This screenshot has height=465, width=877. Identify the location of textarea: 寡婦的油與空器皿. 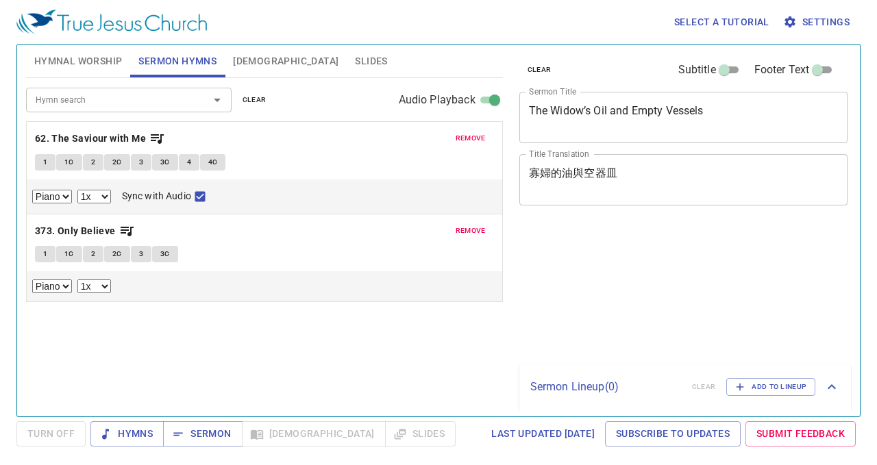
(684, 179).